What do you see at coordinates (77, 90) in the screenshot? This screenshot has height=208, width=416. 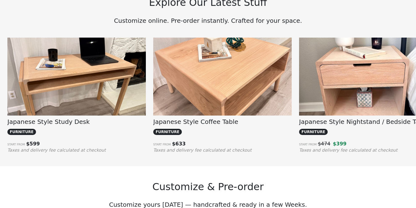 I see `img: Japanese Style Study Desk - Landscape` at bounding box center [77, 90].